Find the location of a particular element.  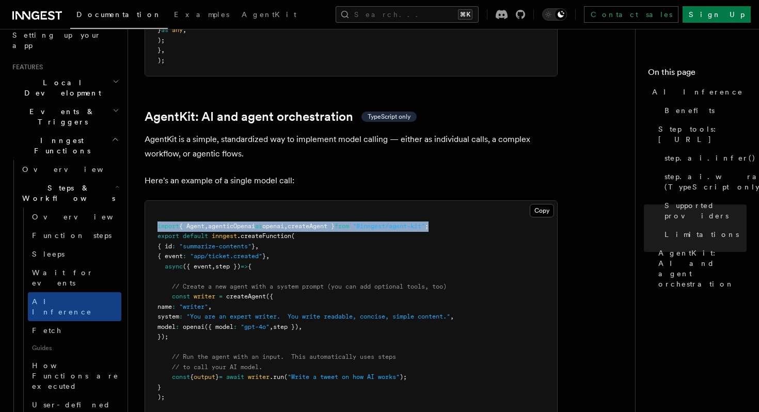

span: step }) is located at coordinates (228, 267).